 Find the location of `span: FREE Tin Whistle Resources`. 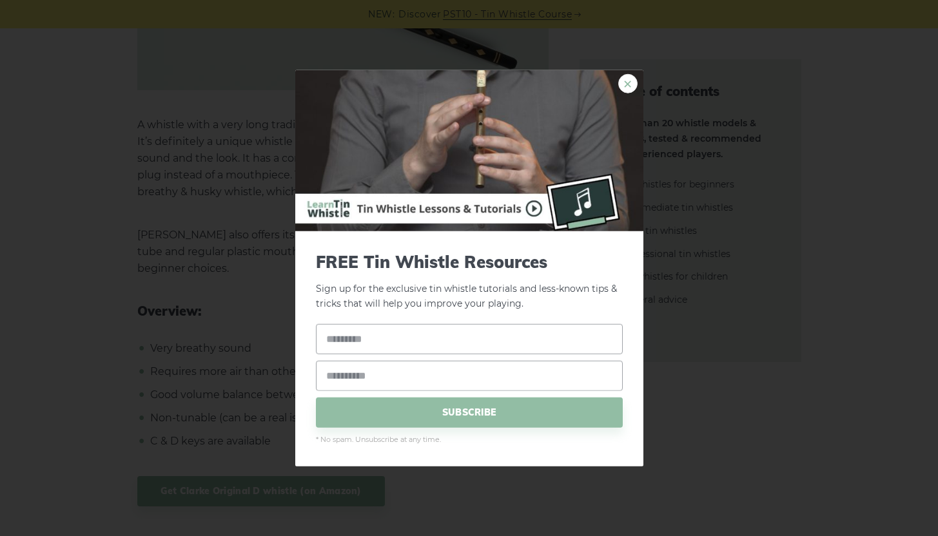

span: FREE Tin Whistle Resources is located at coordinates (469, 262).